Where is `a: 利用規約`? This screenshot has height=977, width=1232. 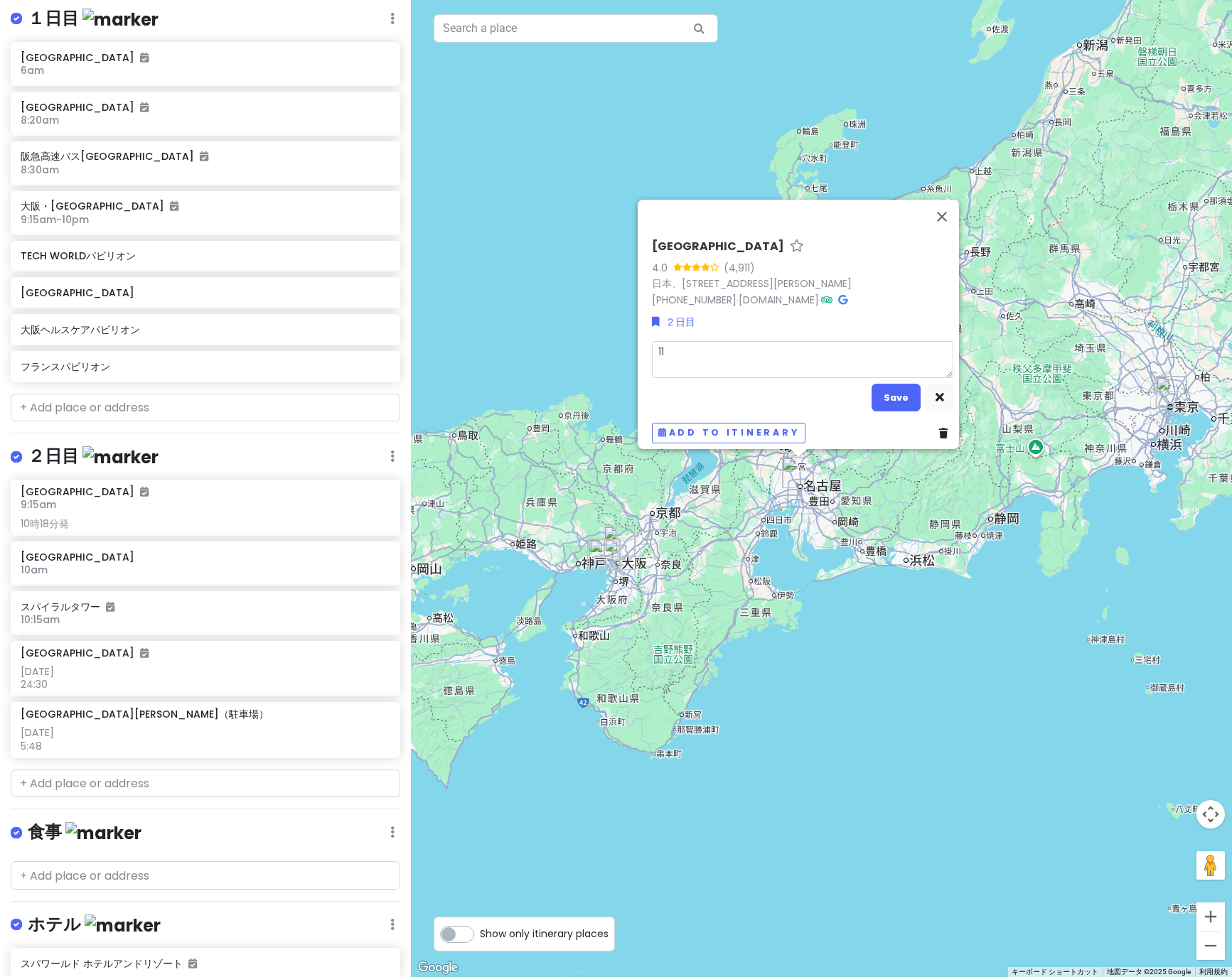
a: 利用規約 is located at coordinates (1213, 971).